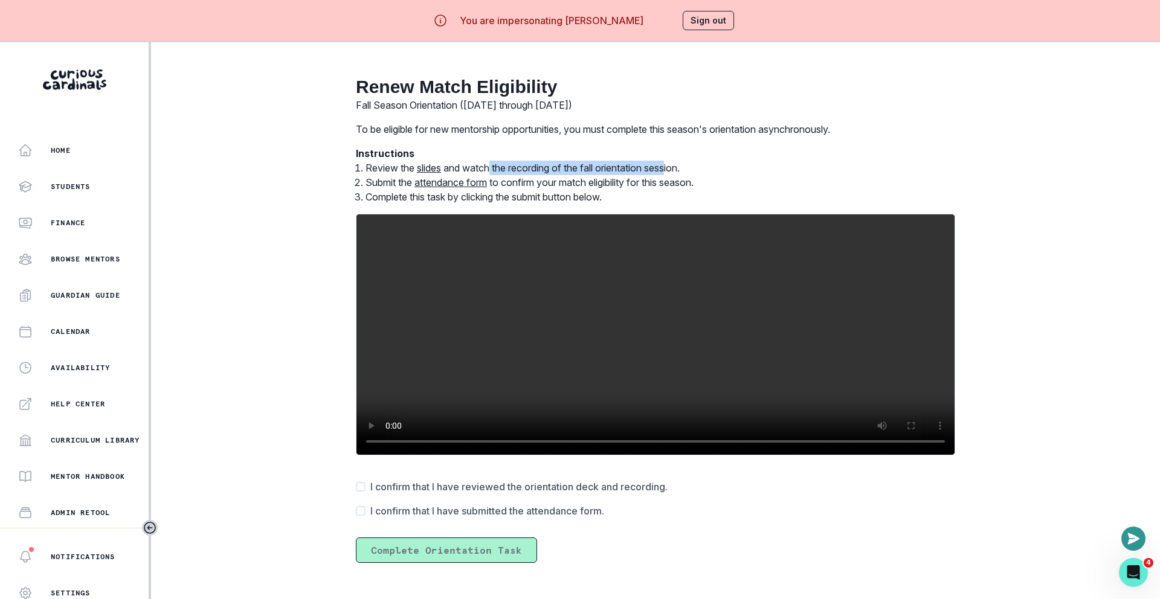 The image size is (1160, 599). What do you see at coordinates (656, 153) in the screenshot?
I see `p: Instructions` at bounding box center [656, 153].